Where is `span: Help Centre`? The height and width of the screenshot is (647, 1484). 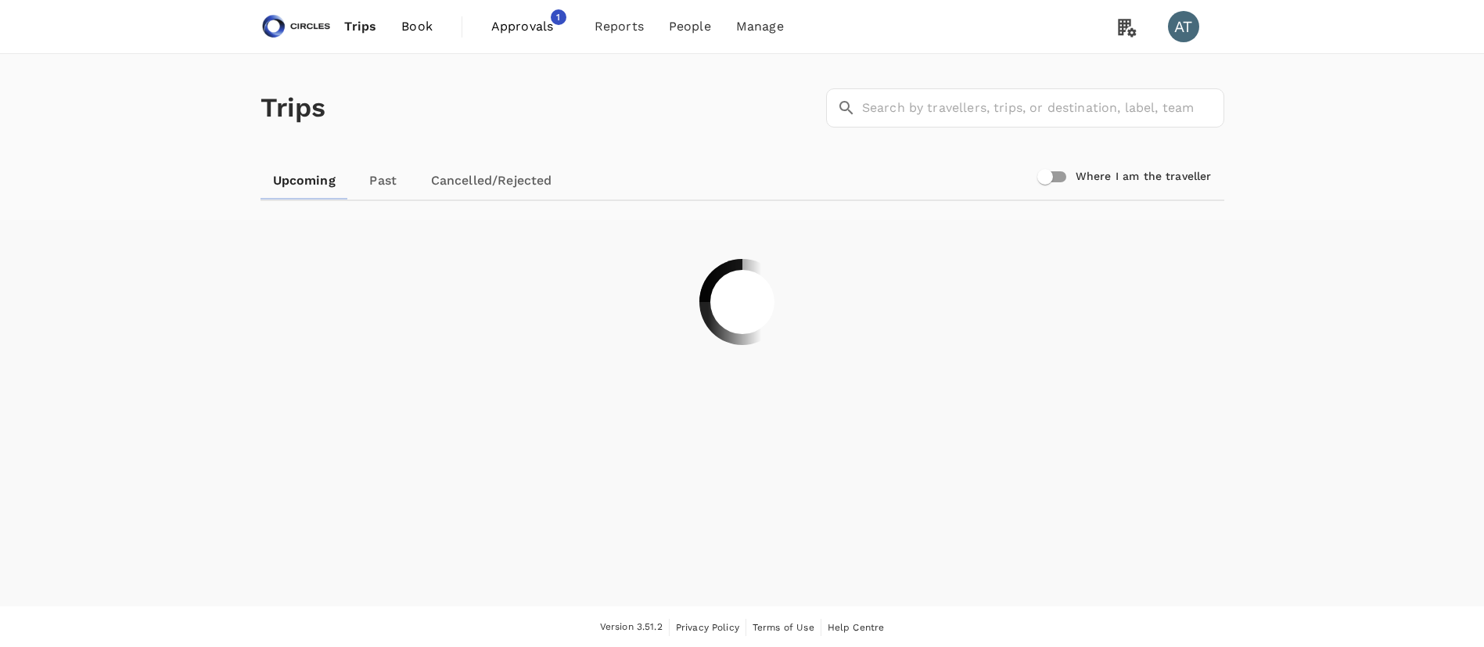 span: Help Centre is located at coordinates (856, 628).